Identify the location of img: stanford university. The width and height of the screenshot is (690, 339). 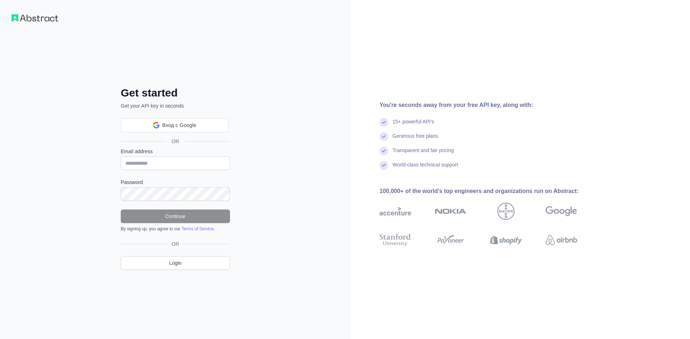
(395, 240).